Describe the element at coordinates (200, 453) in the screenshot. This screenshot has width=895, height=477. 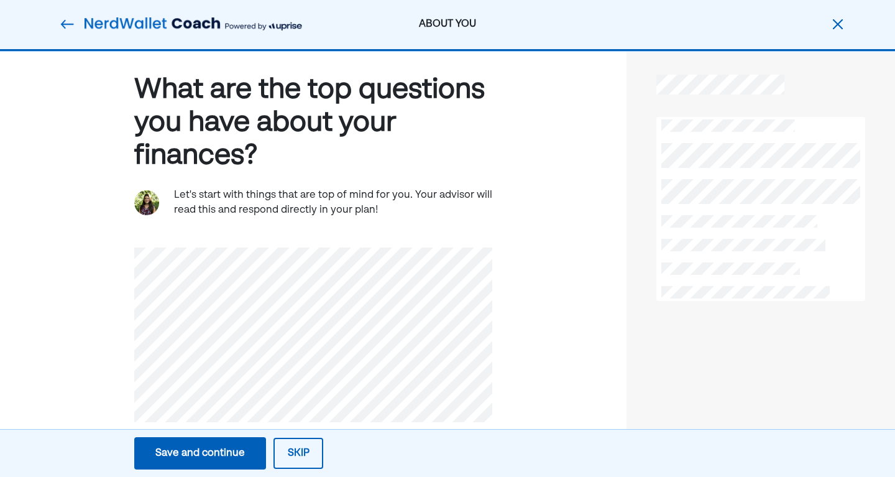
I see `button: Save and continue` at that location.